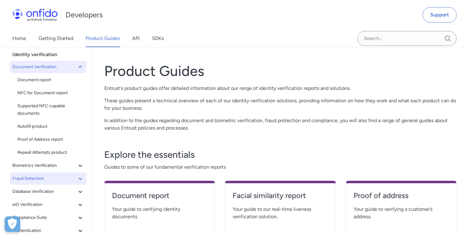 Image resolution: width=469 pixels, height=235 pixels. Describe the element at coordinates (440, 15) in the screenshot. I see `a: Support` at that location.